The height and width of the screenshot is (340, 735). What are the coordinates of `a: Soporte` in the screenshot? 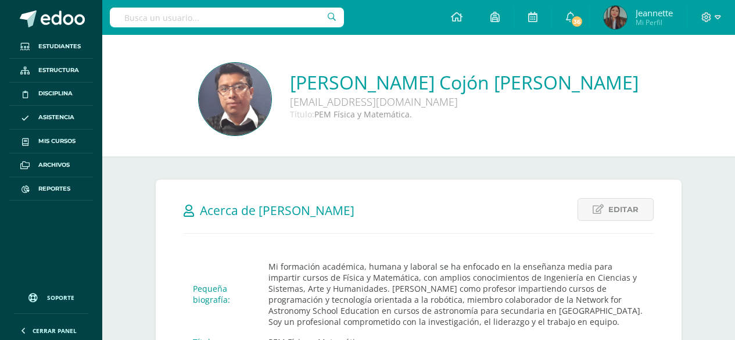 It's located at (51, 296).